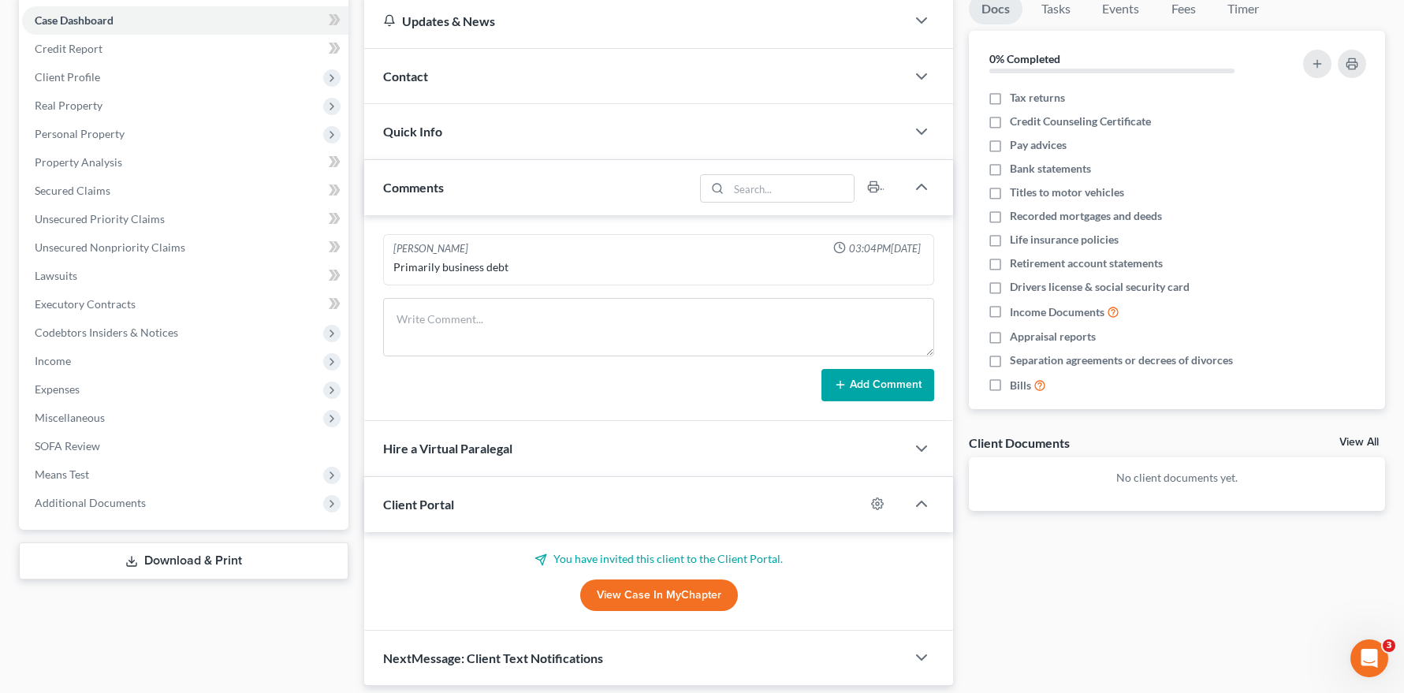  I want to click on span: Unsecured Nonpriority Claims, so click(110, 247).